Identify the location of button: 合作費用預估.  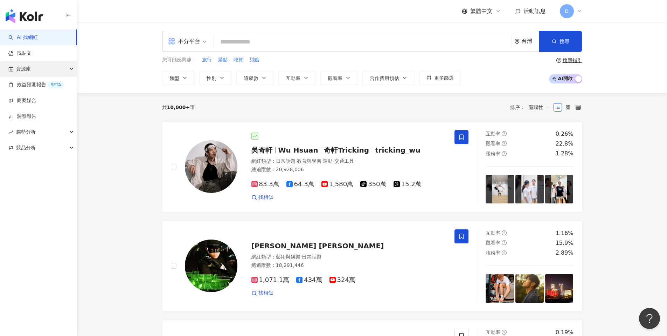
(389, 78).